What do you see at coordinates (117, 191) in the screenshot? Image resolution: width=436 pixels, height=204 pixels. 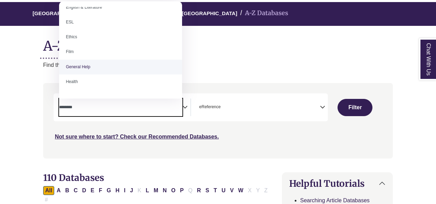 I see `button: Filter Results H` at bounding box center [117, 191].